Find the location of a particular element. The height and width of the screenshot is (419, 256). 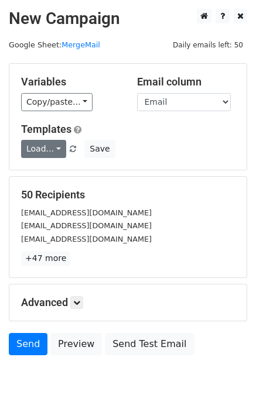

a: Copy/paste... is located at coordinates (57, 102).